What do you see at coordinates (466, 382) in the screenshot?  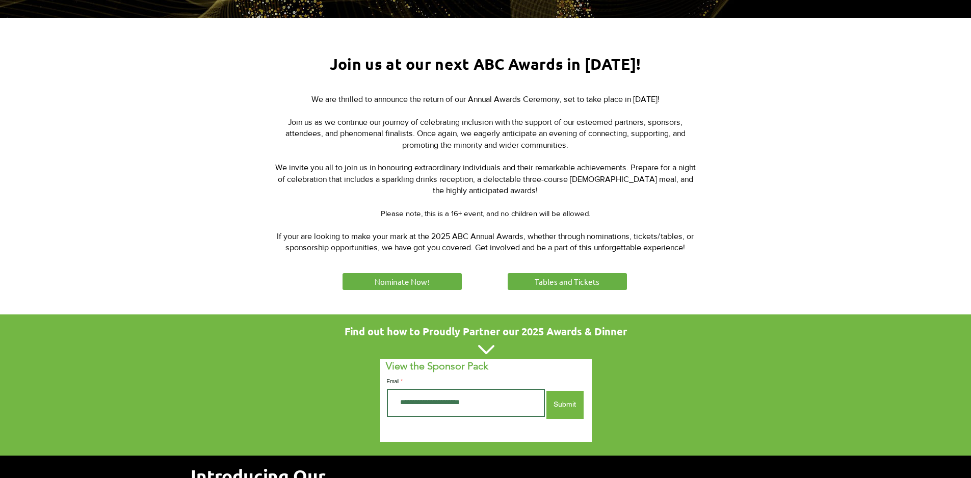 I see `label: Email` at bounding box center [466, 382].